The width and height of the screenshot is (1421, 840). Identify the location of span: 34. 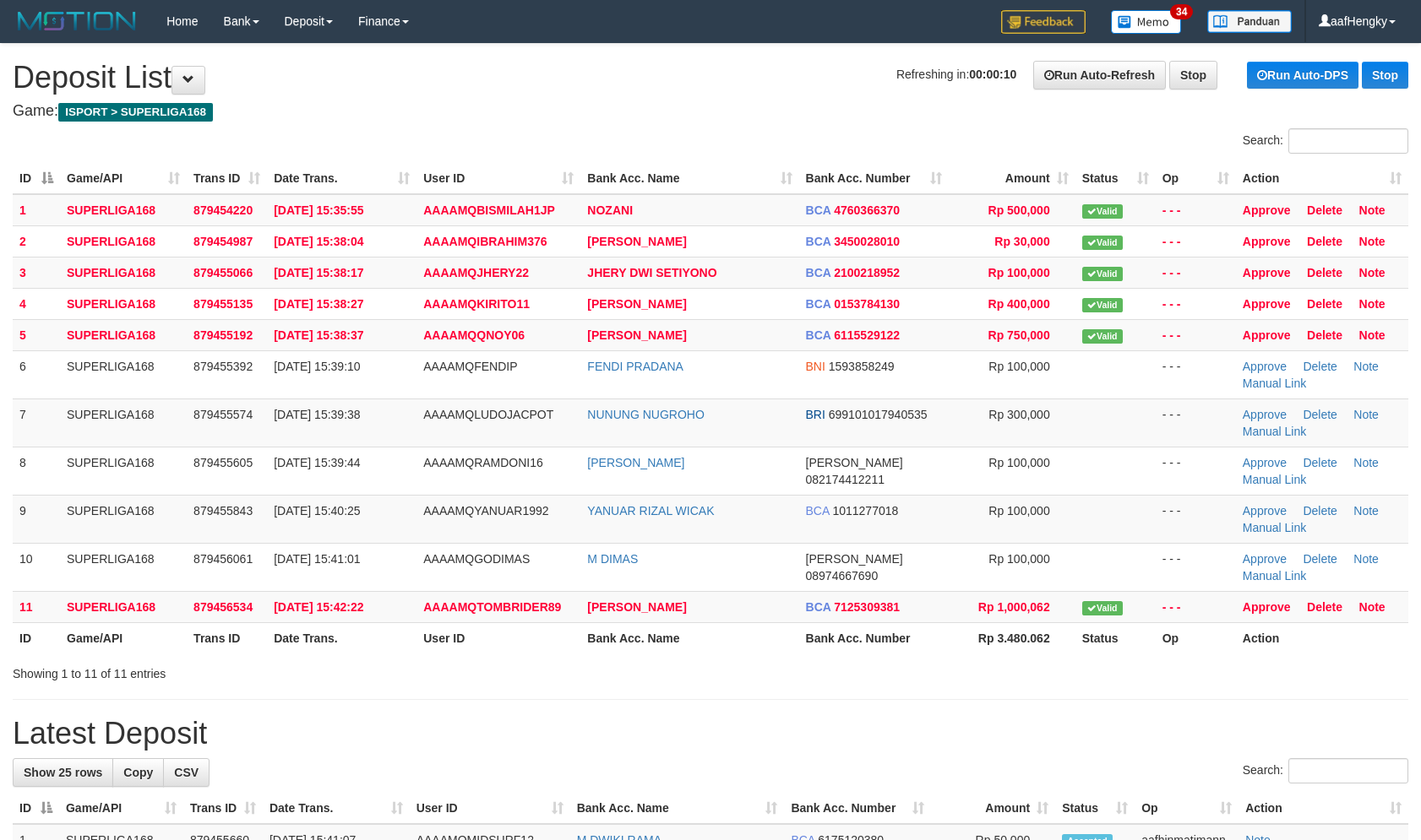
(1181, 12).